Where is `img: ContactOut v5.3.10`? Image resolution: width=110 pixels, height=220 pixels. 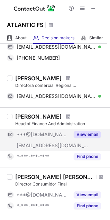 img: ContactOut v5.3.10 is located at coordinates (34, 8).